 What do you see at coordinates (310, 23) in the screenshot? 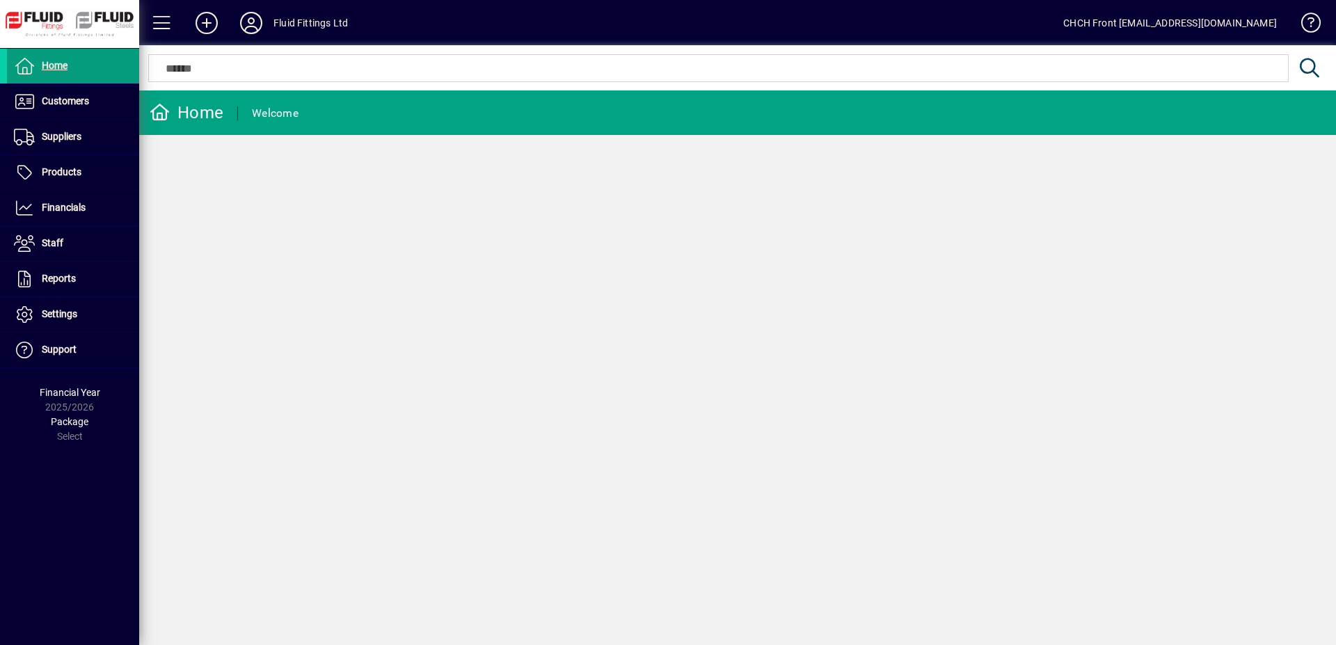
I see `div: Fluid Fittings Ltd` at bounding box center [310, 23].